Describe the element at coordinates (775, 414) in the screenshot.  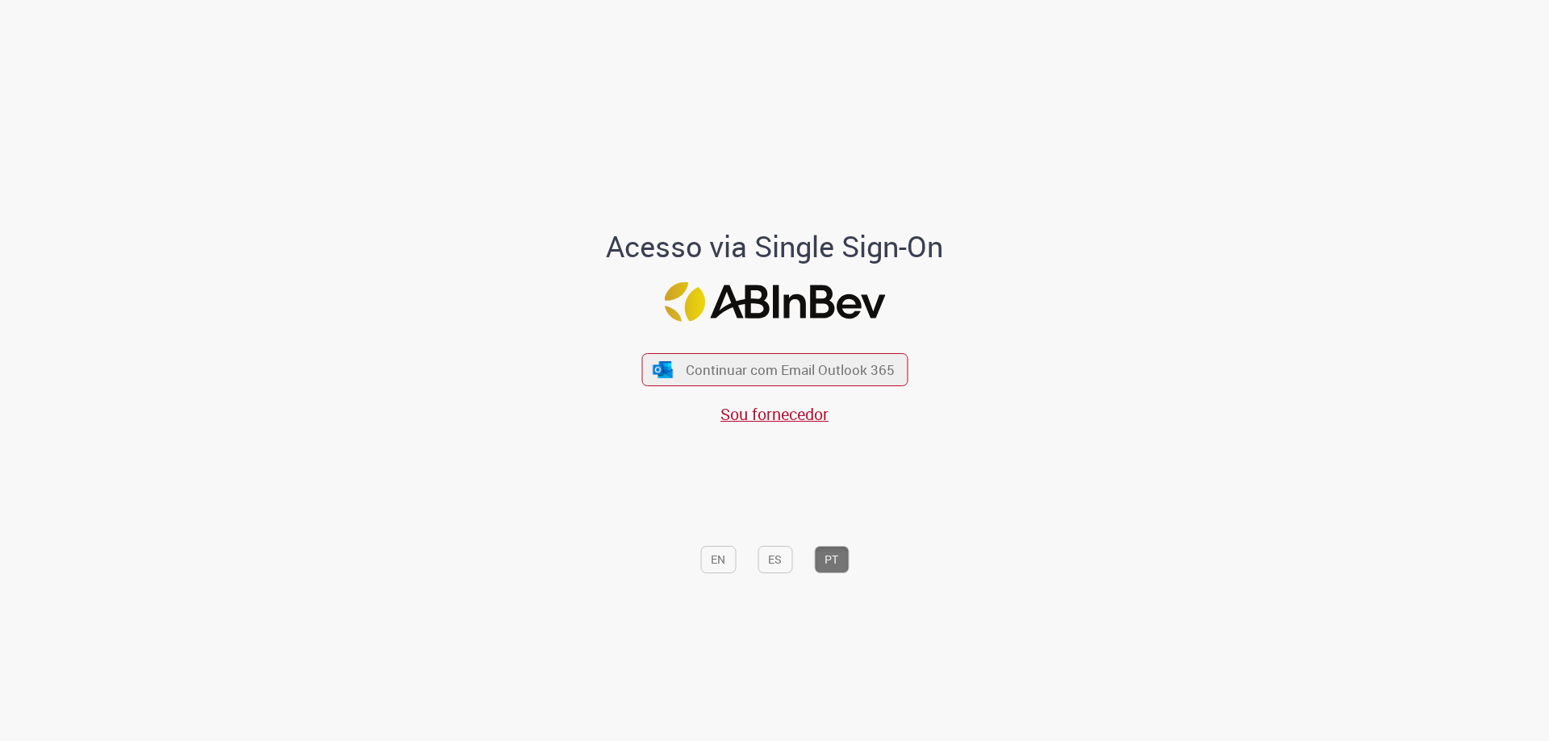
I see `a: Sou fornecedor` at that location.